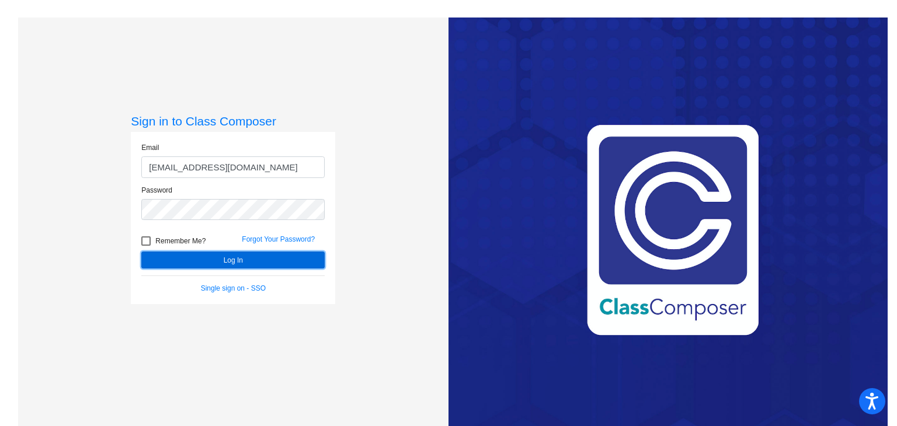 The height and width of the screenshot is (426, 897). What do you see at coordinates (233, 121) in the screenshot?
I see `h3: Sign in to Class Composer` at bounding box center [233, 121].